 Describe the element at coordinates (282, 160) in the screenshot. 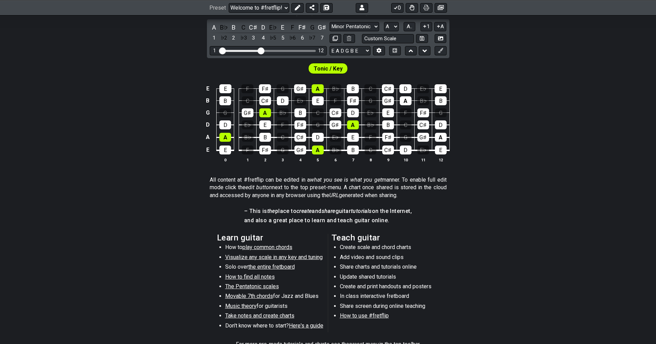

I see `th: 3` at that location.